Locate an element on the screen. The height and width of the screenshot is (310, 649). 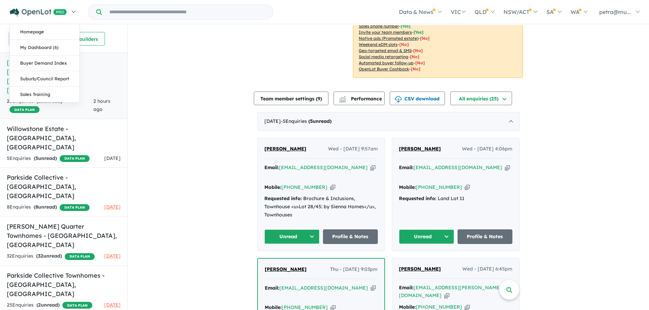
img: line-chart.svg is located at coordinates (343, 98).